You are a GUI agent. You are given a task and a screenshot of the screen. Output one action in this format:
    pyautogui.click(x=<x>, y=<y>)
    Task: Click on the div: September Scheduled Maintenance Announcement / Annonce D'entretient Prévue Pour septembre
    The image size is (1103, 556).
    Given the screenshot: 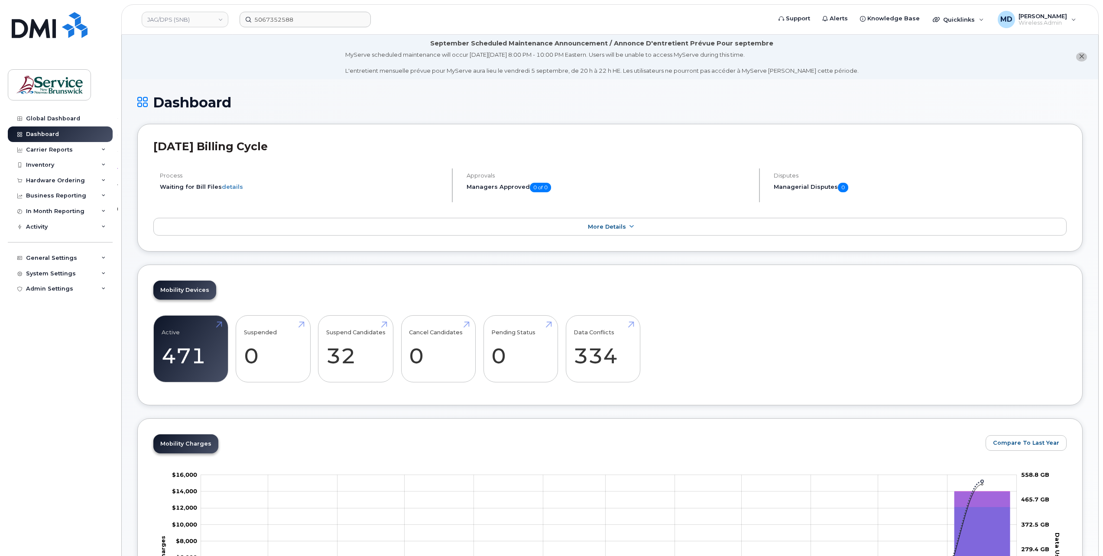 What is the action you would take?
    pyautogui.click(x=602, y=43)
    